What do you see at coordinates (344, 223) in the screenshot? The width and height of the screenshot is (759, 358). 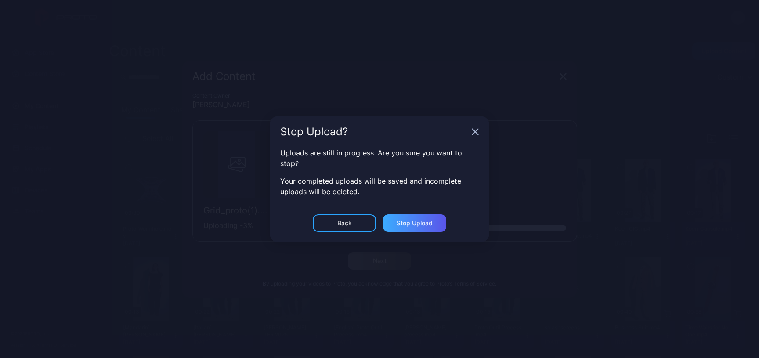 I see `button: Back` at bounding box center [344, 223].